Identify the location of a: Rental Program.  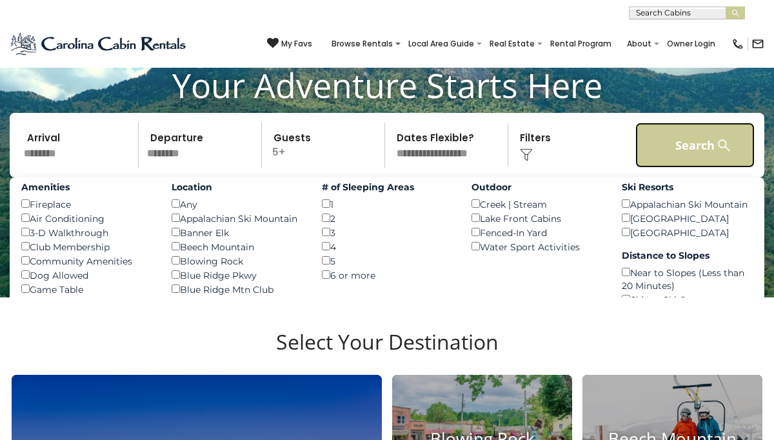
(580, 44).